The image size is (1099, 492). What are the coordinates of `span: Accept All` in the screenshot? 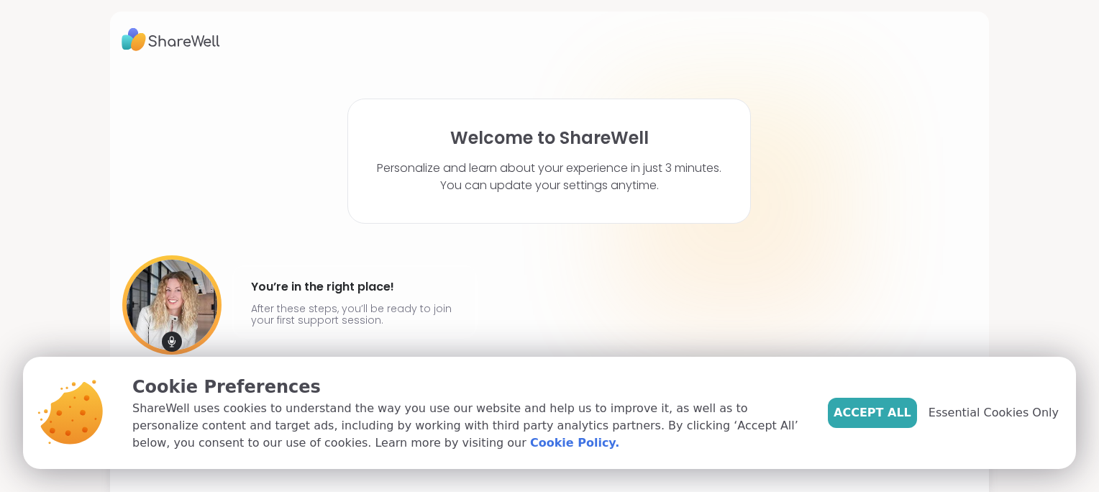 It's located at (873, 413).